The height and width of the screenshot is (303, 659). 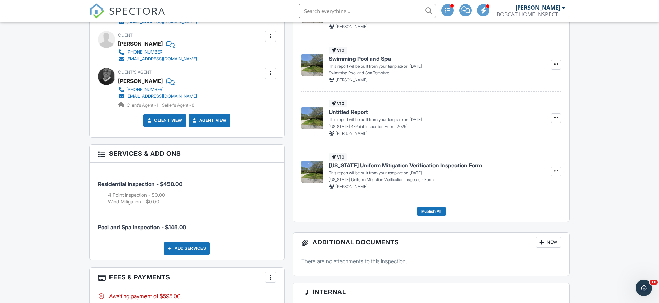 I want to click on span: Residential Inspection - $450.00, so click(x=140, y=184).